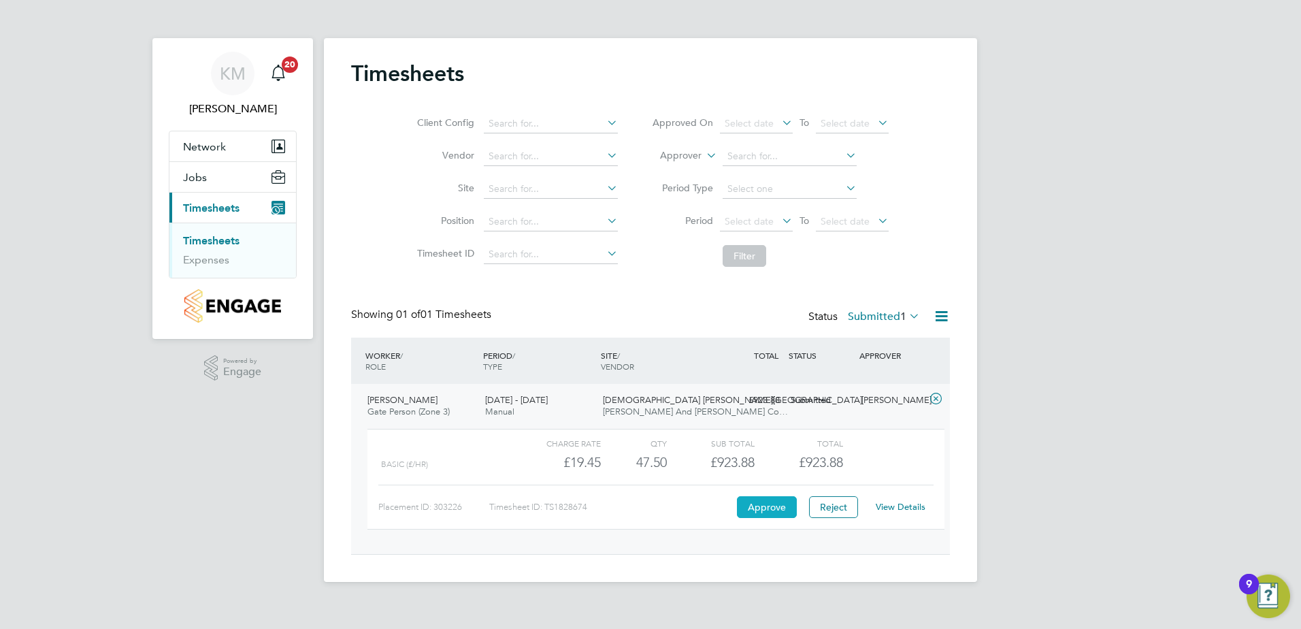  I want to click on span: Powered by, so click(242, 361).